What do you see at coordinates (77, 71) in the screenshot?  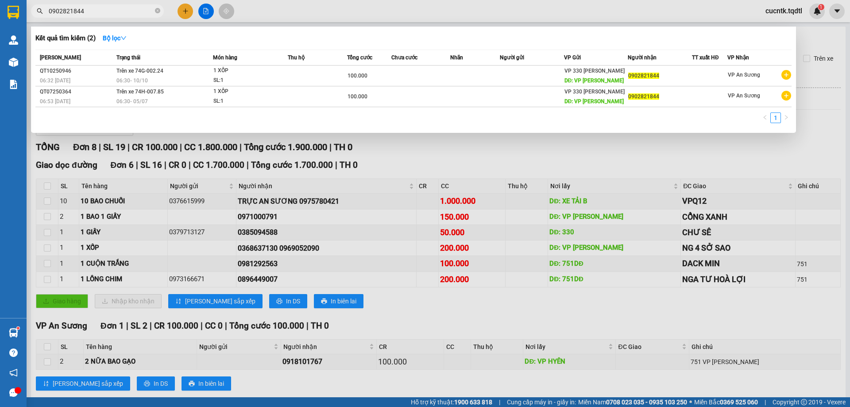 I see `div: QT10250946` at bounding box center [77, 71].